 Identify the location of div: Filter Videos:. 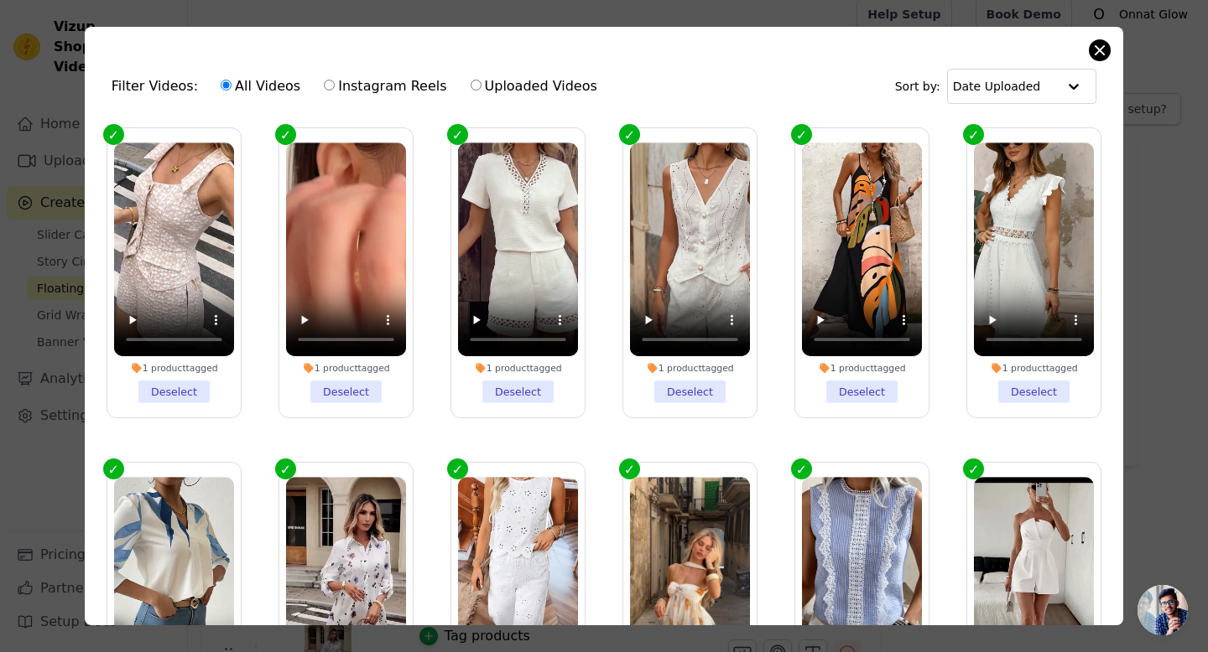
(359, 86).